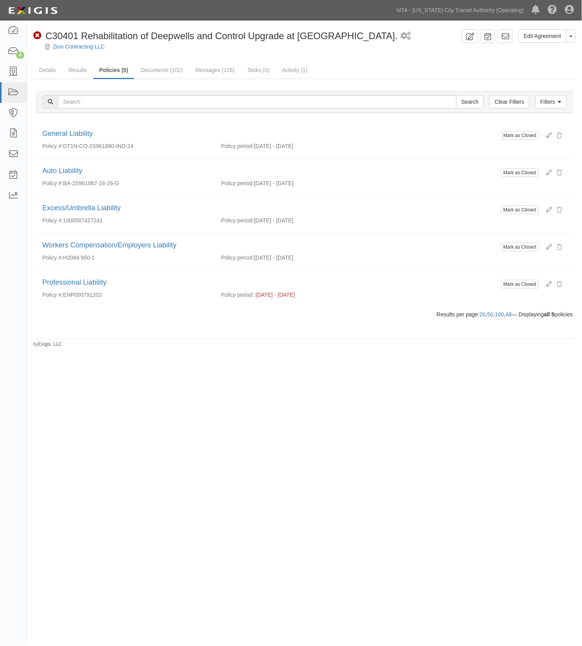  What do you see at coordinates (542, 36) in the screenshot?
I see `a: Edit Agreement` at bounding box center [542, 36].